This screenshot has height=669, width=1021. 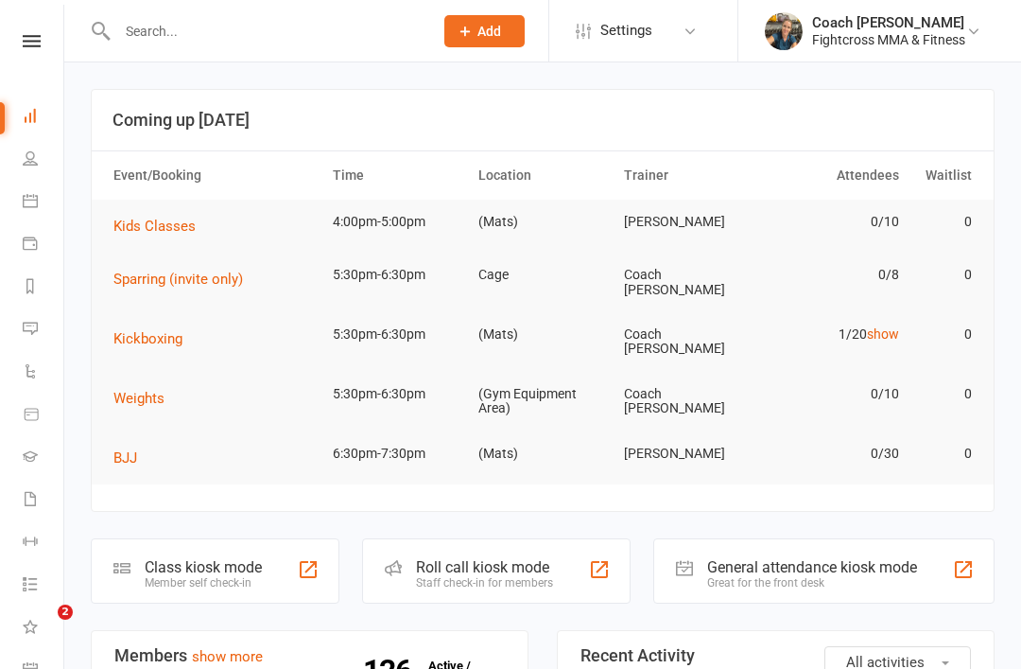 What do you see at coordinates (688, 175) in the screenshot?
I see `th: Trainer` at bounding box center [688, 175].